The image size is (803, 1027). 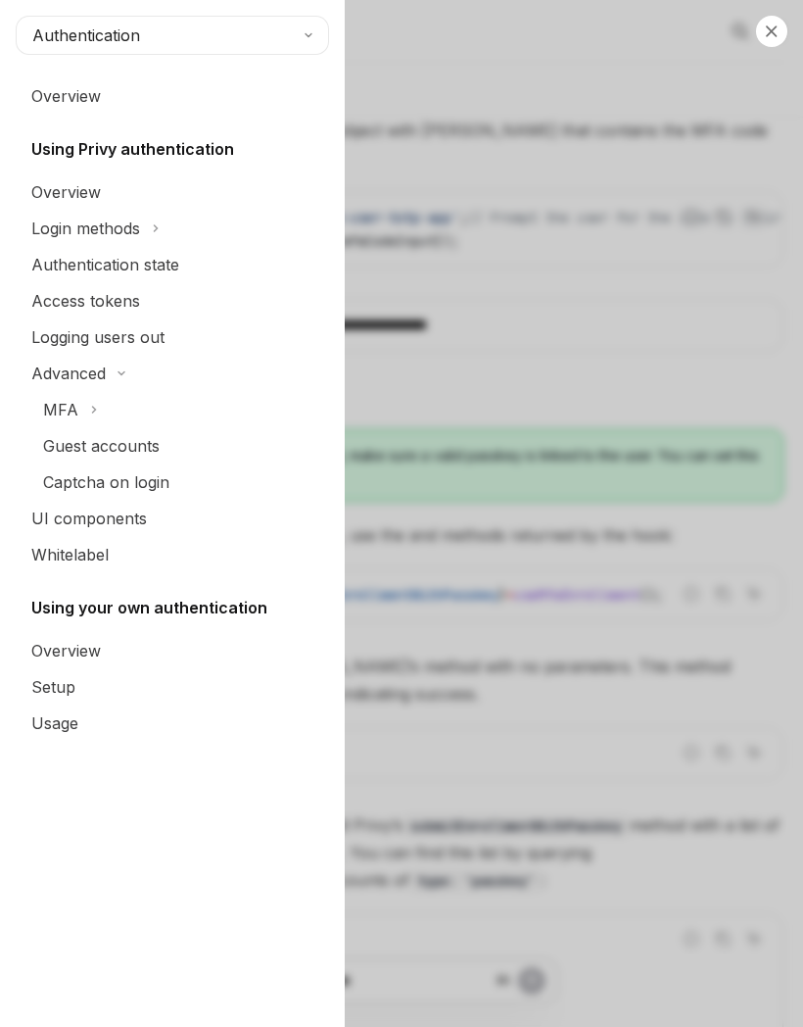 What do you see at coordinates (172, 35) in the screenshot?
I see `button: Authentication` at bounding box center [172, 35].